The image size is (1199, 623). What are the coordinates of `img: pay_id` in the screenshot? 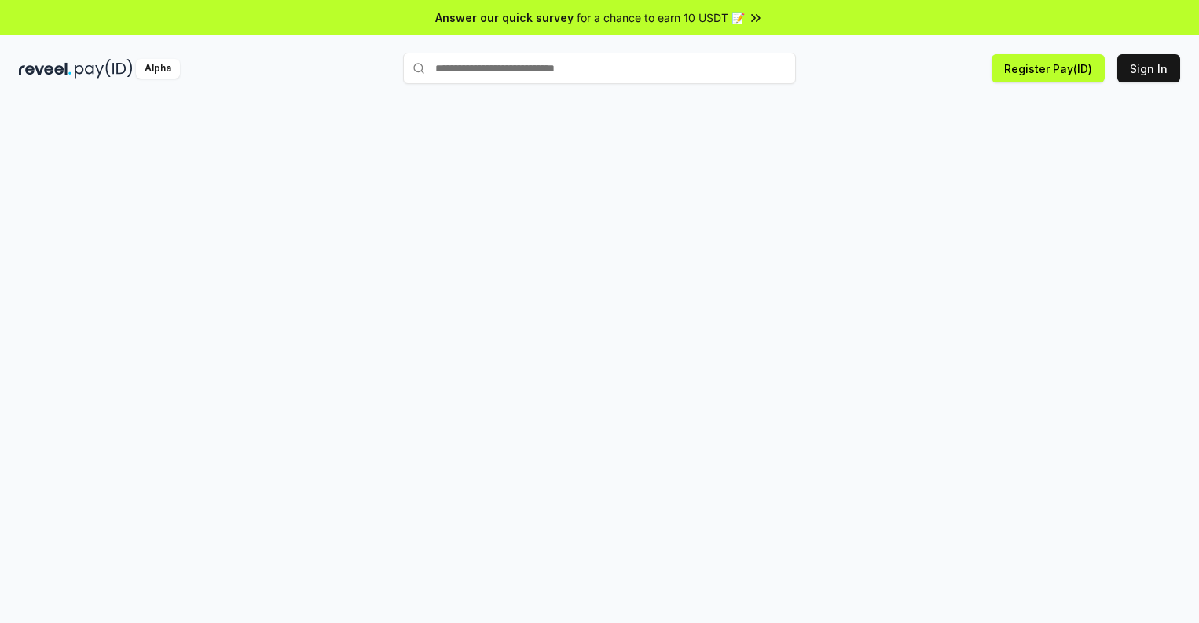 It's located at (104, 68).